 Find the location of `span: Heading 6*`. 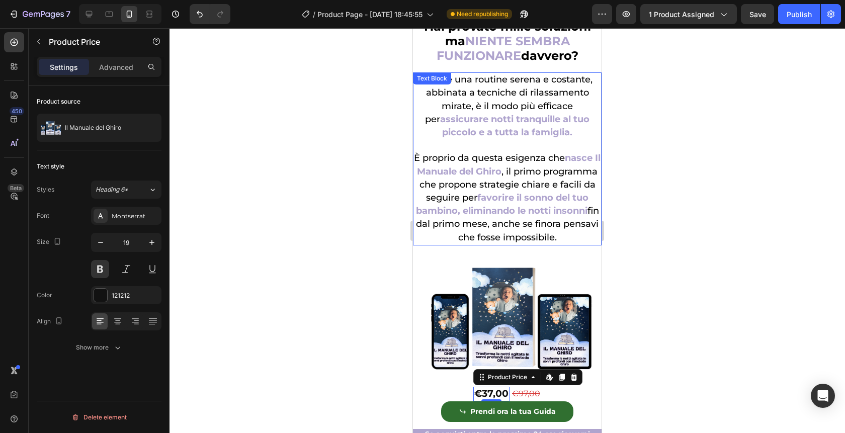

span: Heading 6* is located at coordinates (112, 190).